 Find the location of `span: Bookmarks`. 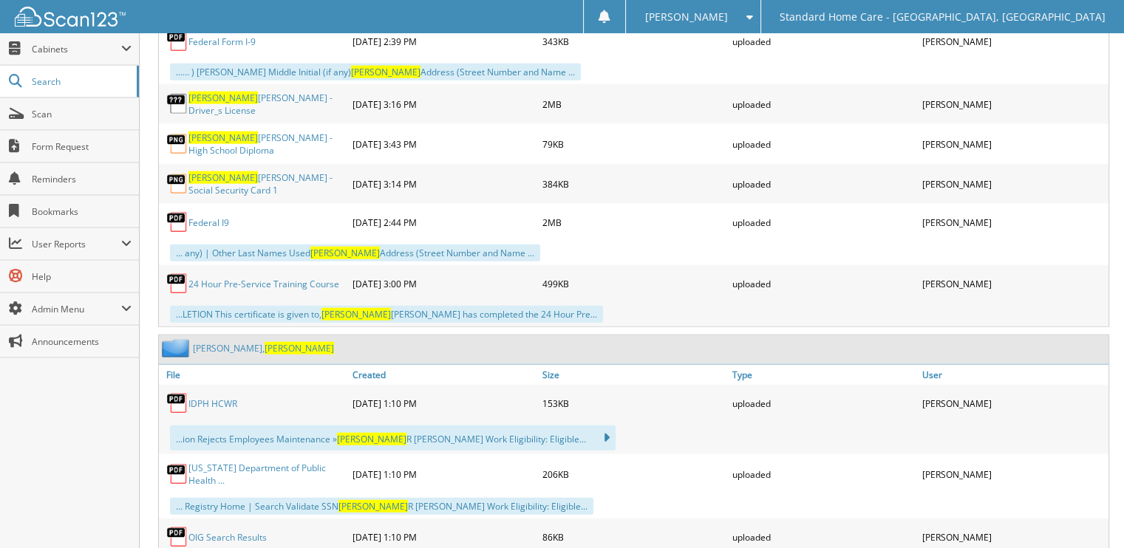

span: Bookmarks is located at coordinates (81, 211).